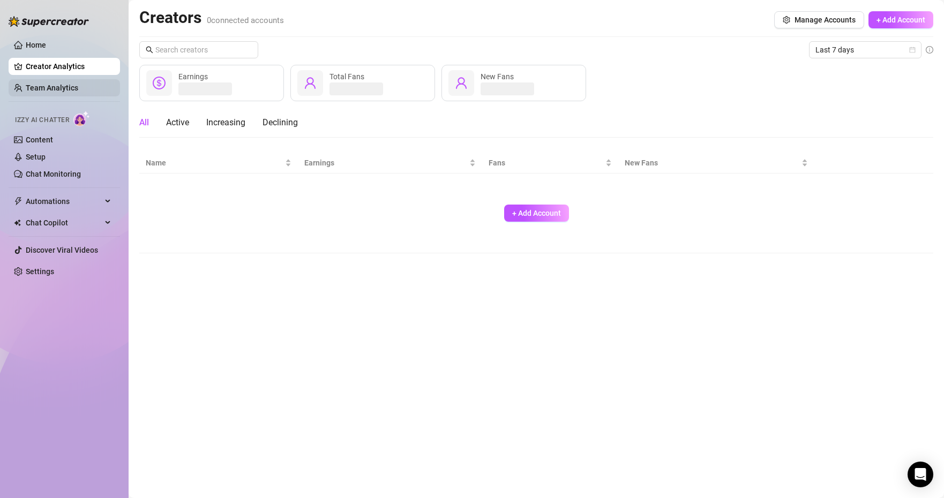 The width and height of the screenshot is (944, 498). Describe the element at coordinates (81, 118) in the screenshot. I see `img: AI Chatter` at that location.